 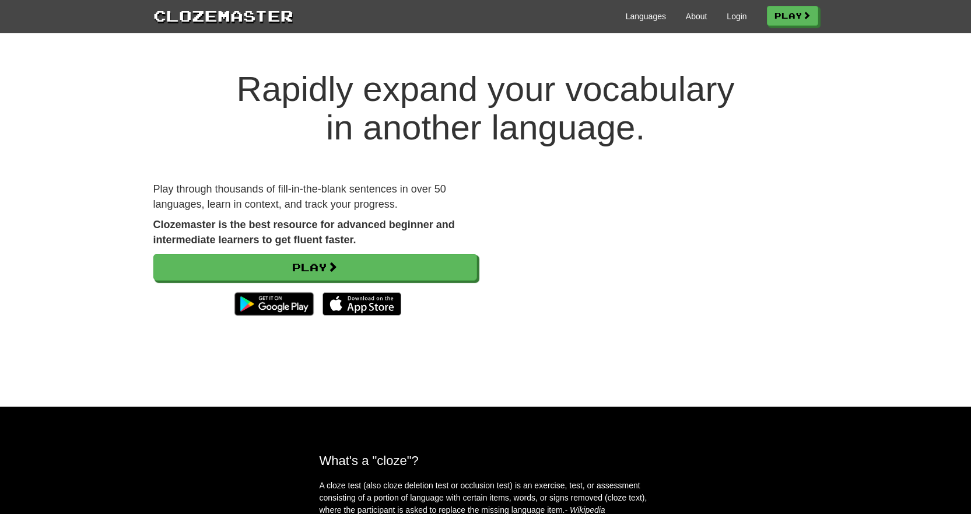 I want to click on img: Download_on_the_App_Store_Badge_US-UK_135x40-25178aeef6eb6b83b96f5f2d004eda3bffbb37122de64afbaef7..., so click(x=361, y=304).